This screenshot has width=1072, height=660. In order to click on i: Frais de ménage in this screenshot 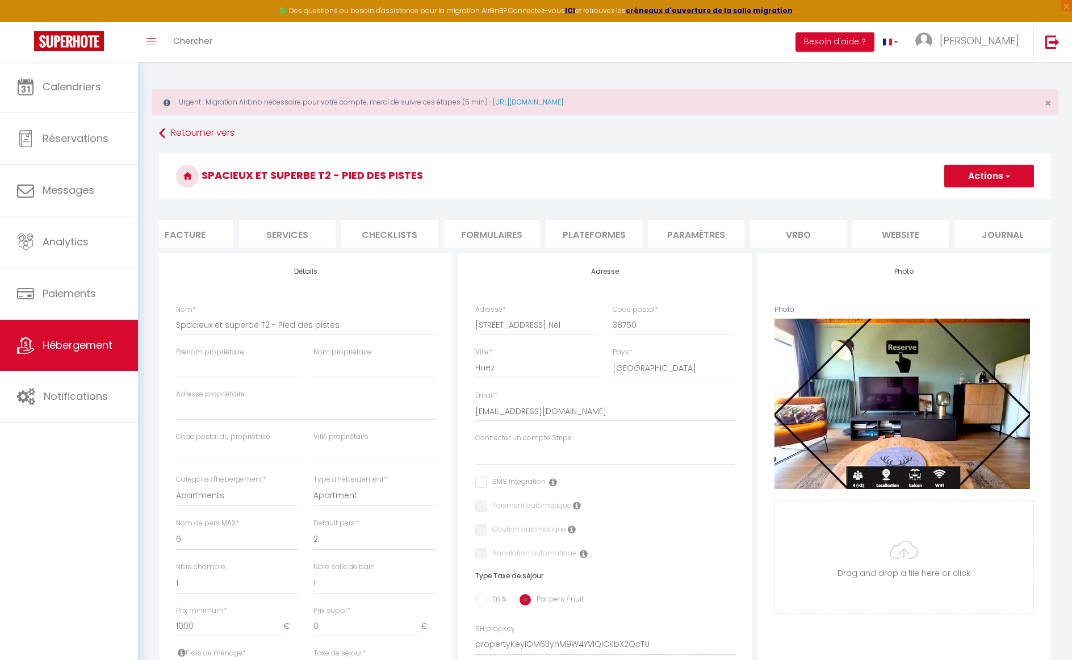, I will do `click(182, 652)`.